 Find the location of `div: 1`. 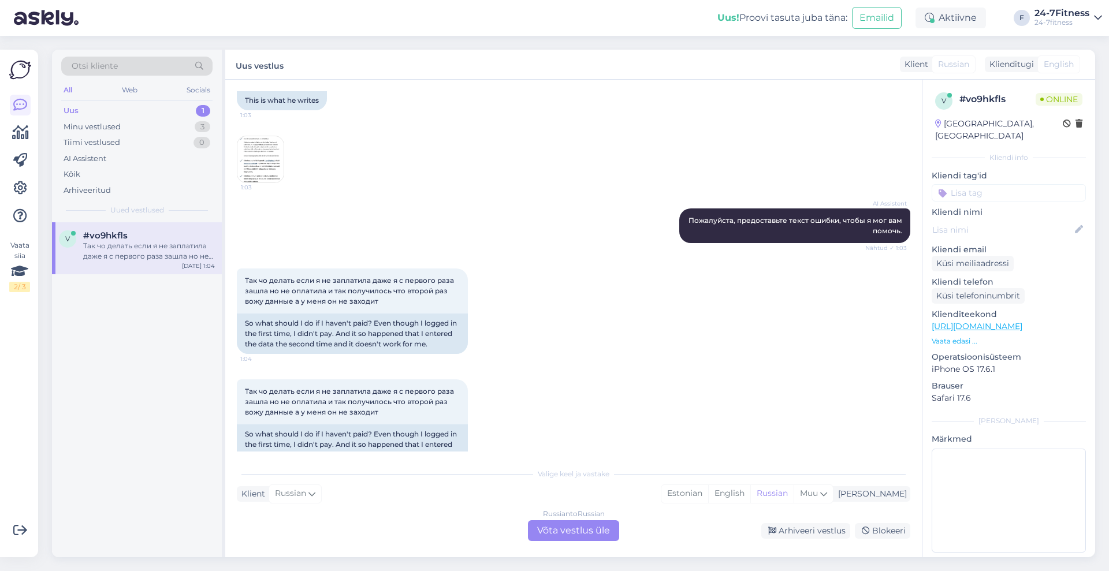

div: 1 is located at coordinates (203, 111).